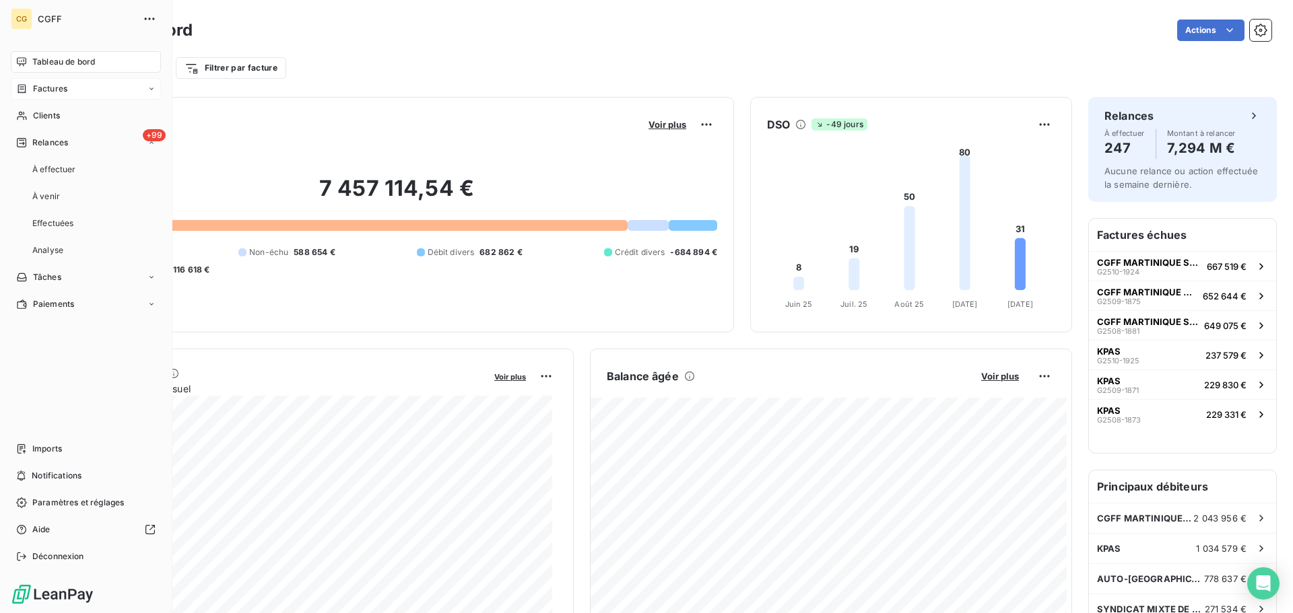 The image size is (1293, 613). Describe the element at coordinates (1182, 487) in the screenshot. I see `h6: Principaux débiteurs` at that location.